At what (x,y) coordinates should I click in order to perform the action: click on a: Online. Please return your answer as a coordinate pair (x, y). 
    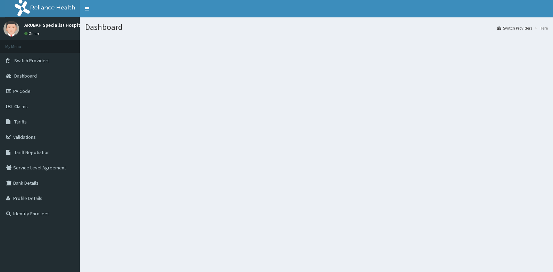
    Looking at the image, I should click on (33, 33).